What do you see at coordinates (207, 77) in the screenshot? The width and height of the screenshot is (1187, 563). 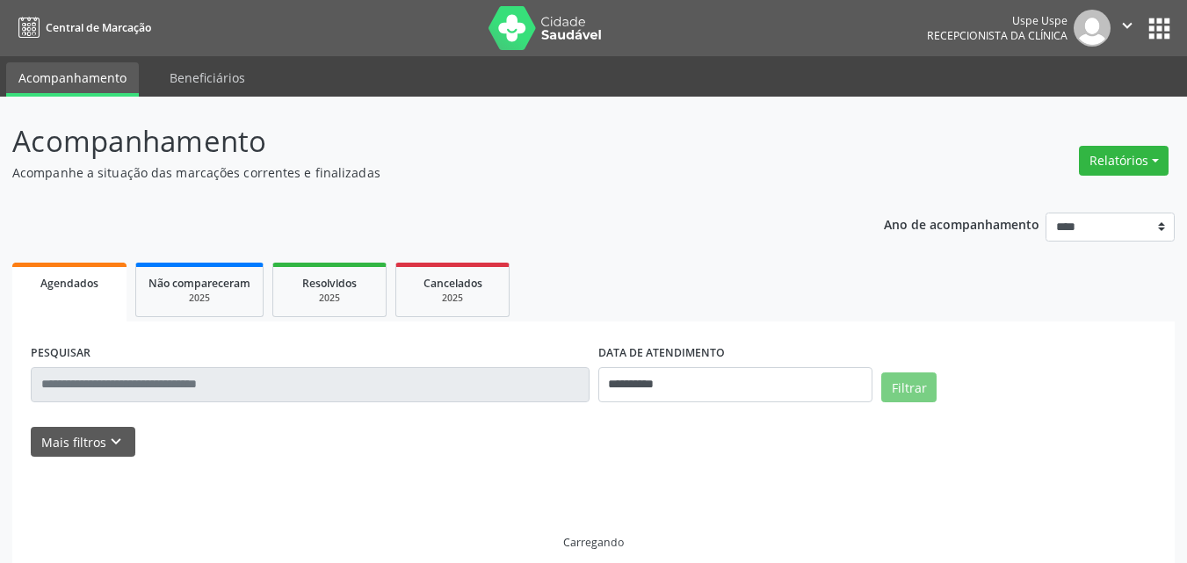 I see `a: Beneficiários` at bounding box center [207, 77].